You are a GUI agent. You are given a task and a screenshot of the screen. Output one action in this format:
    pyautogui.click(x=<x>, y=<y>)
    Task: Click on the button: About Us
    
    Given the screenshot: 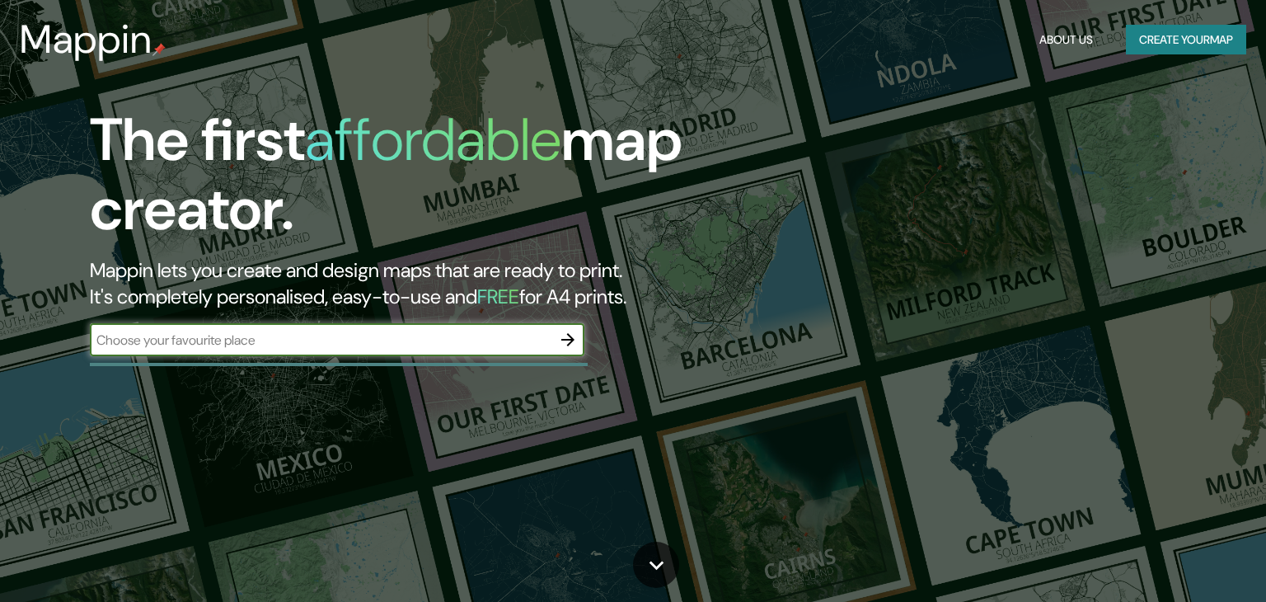 What is the action you would take?
    pyautogui.click(x=1066, y=40)
    